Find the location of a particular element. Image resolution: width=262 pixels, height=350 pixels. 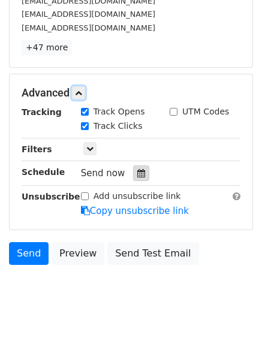

a: Send is located at coordinates (29, 253).